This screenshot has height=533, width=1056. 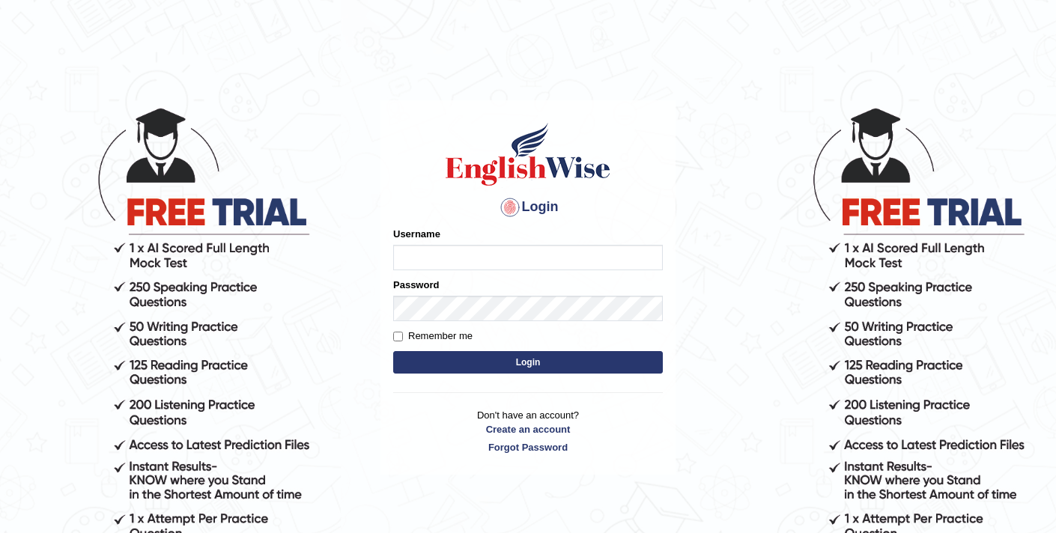 I want to click on label: Password, so click(x=416, y=284).